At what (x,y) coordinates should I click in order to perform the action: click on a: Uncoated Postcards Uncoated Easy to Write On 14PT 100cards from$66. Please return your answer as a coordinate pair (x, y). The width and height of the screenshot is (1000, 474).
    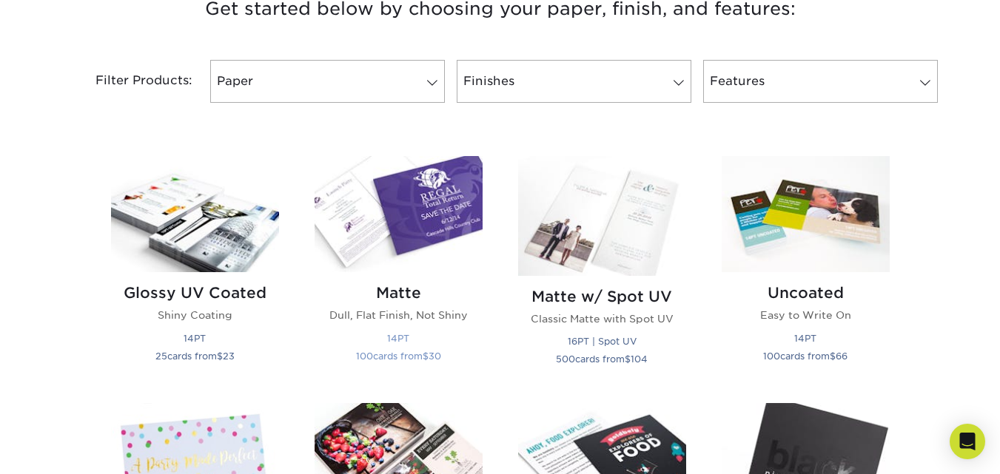
    Looking at the image, I should click on (805, 271).